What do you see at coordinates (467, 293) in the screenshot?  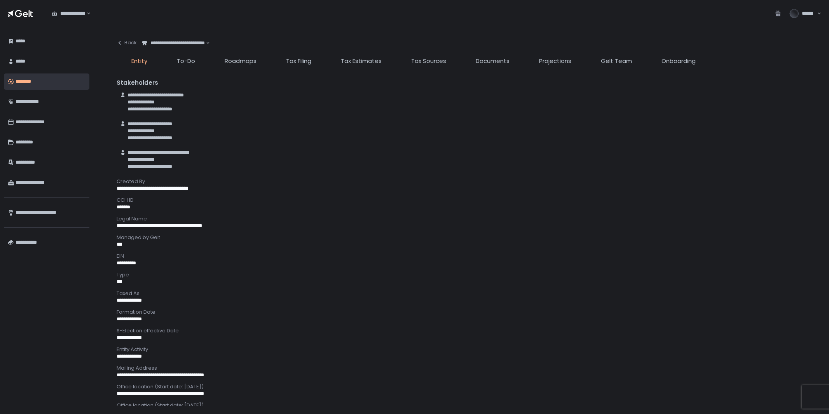 I see `div: Taxed As` at bounding box center [467, 293].